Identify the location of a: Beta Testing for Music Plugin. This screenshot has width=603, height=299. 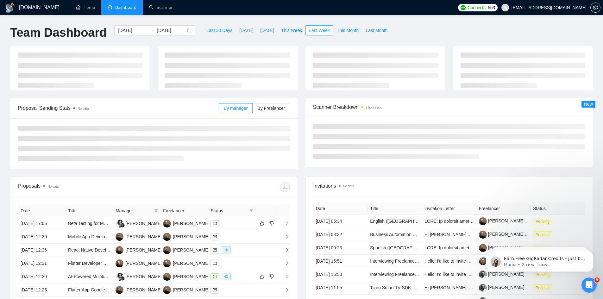
(96, 223).